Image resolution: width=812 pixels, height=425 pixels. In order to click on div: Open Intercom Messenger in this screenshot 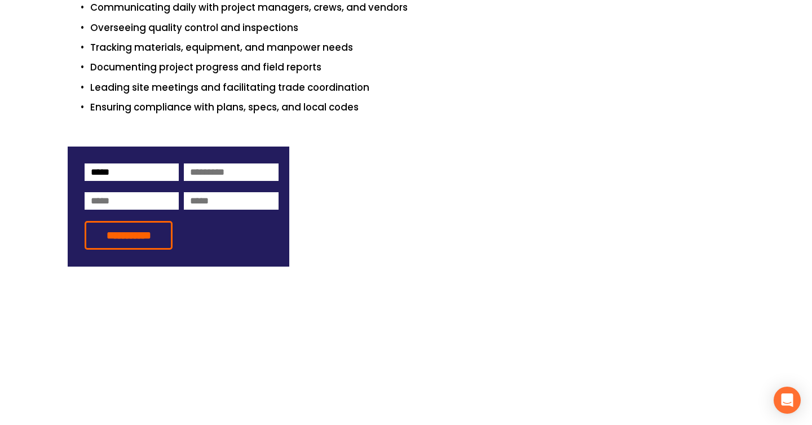, I will do `click(787, 400)`.